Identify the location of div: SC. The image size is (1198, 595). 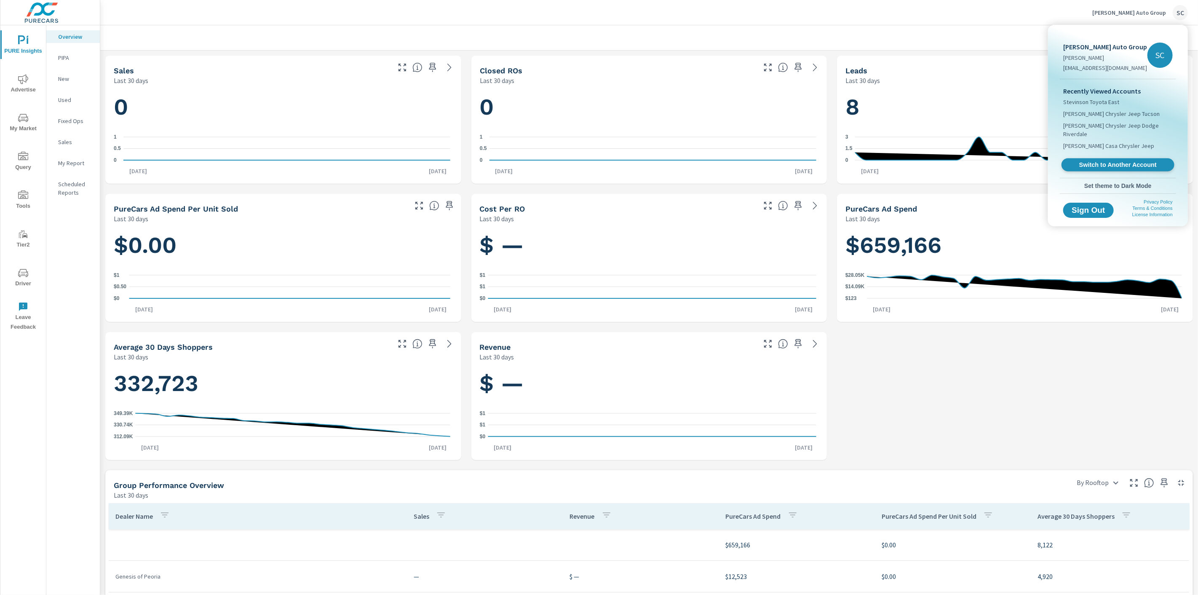
(1160, 55).